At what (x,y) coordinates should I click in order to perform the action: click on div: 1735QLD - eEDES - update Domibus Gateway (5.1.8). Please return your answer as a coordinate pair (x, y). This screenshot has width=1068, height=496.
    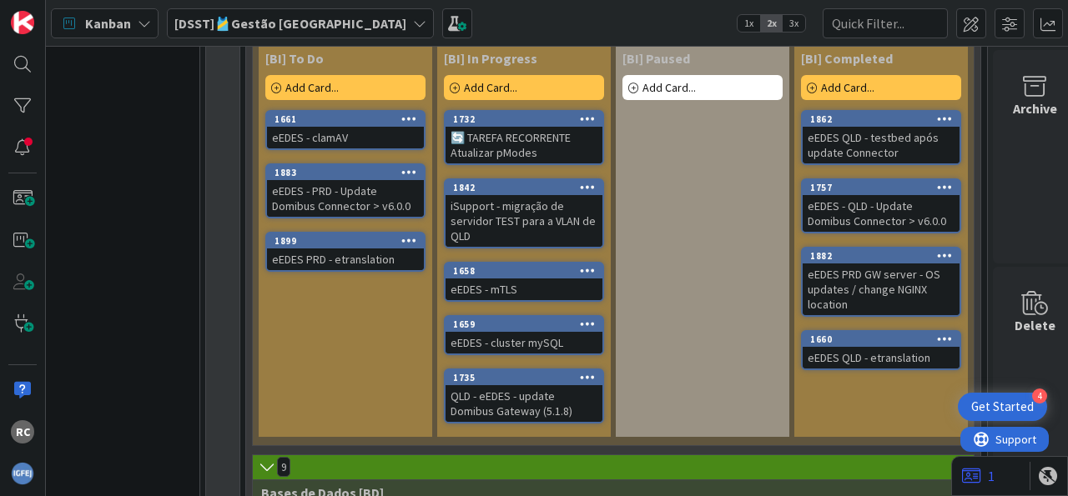
    Looking at the image, I should click on (524, 396).